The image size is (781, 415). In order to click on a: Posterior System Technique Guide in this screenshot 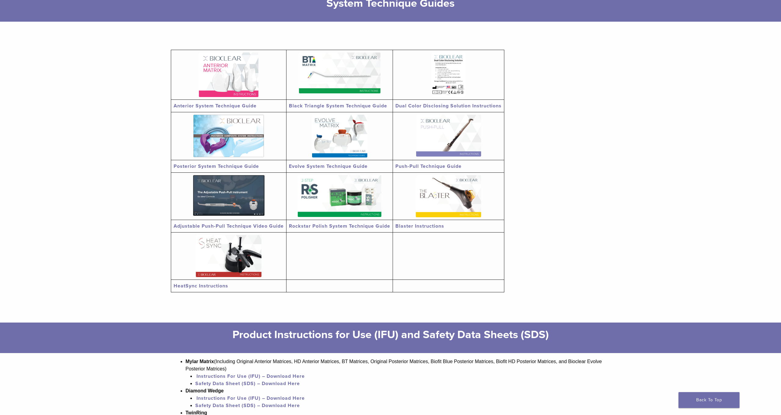, I will do `click(216, 166)`.